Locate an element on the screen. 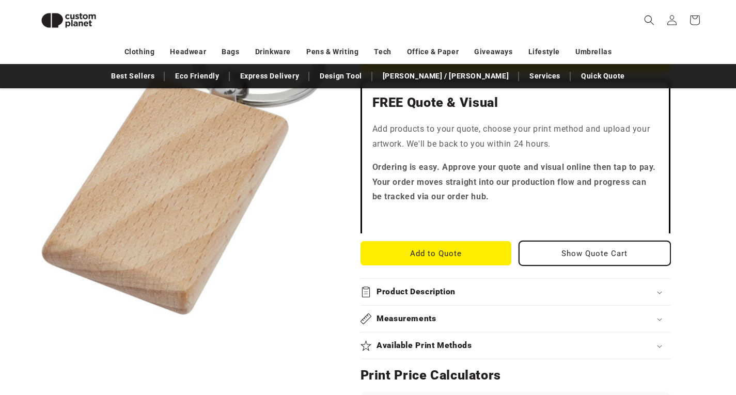  a: Giveaways is located at coordinates (493, 52).